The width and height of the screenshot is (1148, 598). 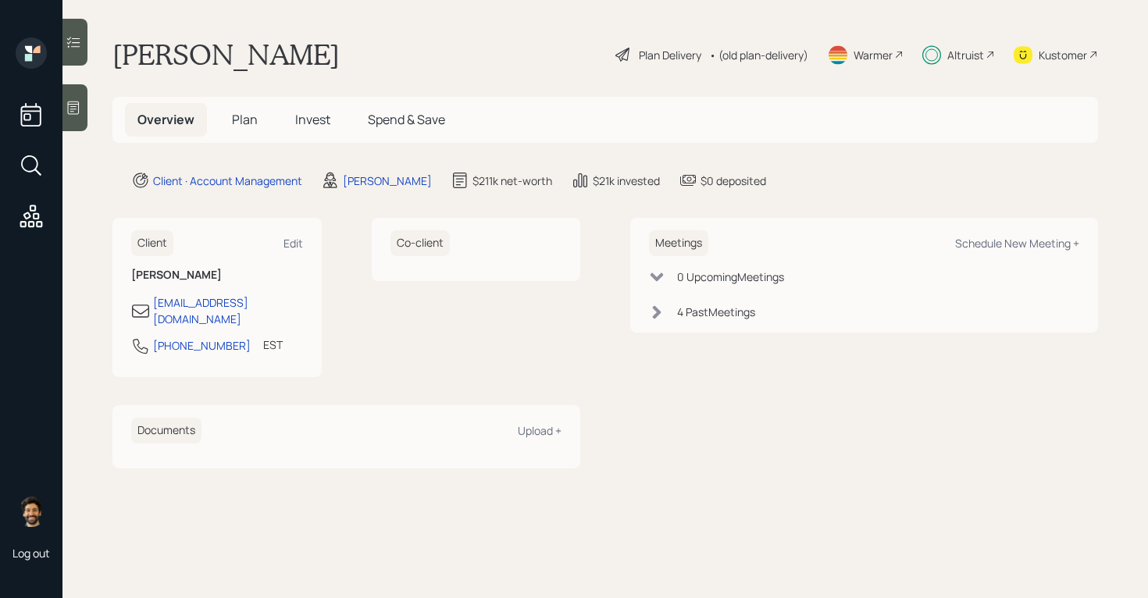 I want to click on div: Altruist, so click(x=965, y=55).